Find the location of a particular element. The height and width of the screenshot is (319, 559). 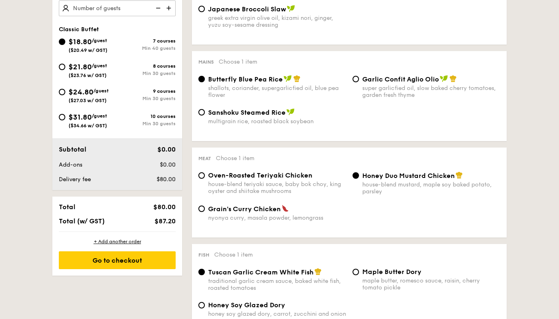

div: + Add another order is located at coordinates (117, 242).